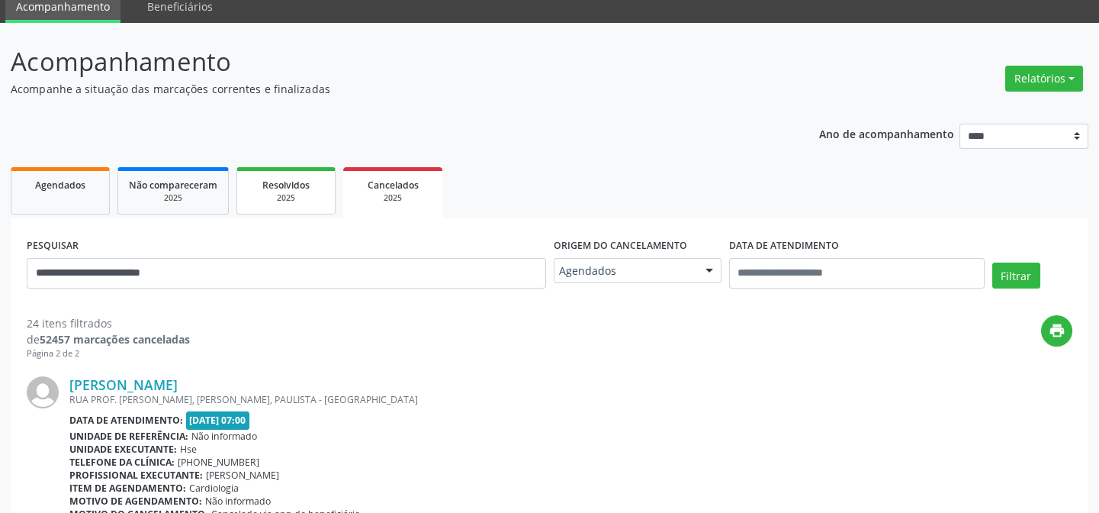  What do you see at coordinates (214, 488) in the screenshot?
I see `span: Cardiologia` at bounding box center [214, 488].